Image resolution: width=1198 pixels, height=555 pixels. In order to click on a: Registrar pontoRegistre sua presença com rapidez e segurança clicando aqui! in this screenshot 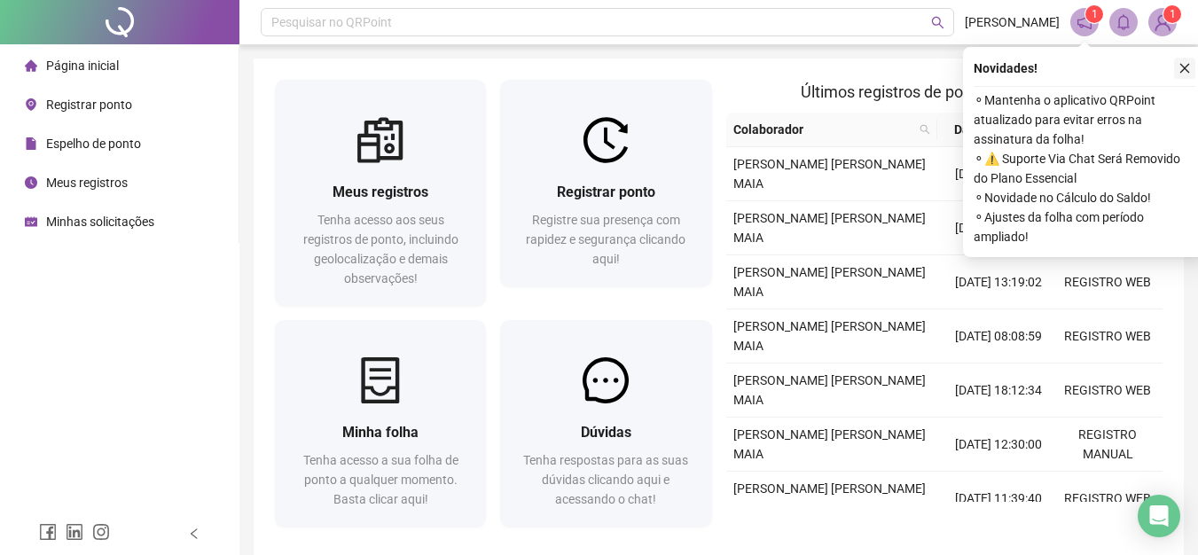, I will do `click(606, 183)`.